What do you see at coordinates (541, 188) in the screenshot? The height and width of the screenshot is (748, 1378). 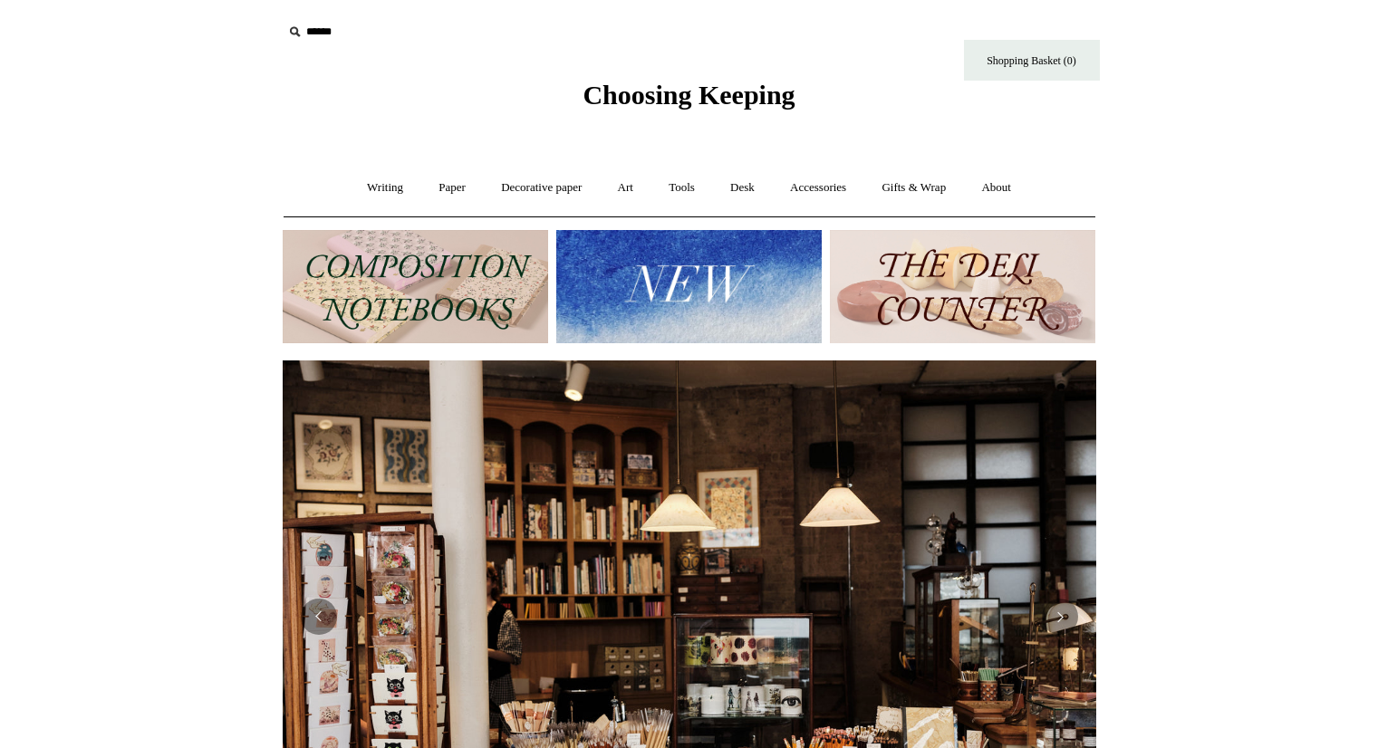 I see `a: Decorative paper` at bounding box center [541, 188].